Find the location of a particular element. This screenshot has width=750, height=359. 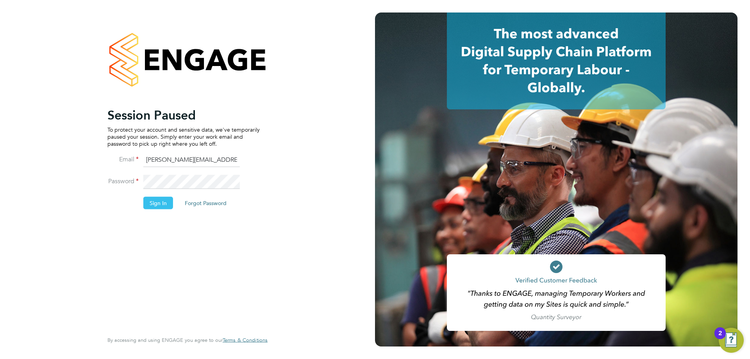

p: To protect your account and sensitive data, we've temporarily paused your session. Simply enter y... is located at coordinates (184, 136).